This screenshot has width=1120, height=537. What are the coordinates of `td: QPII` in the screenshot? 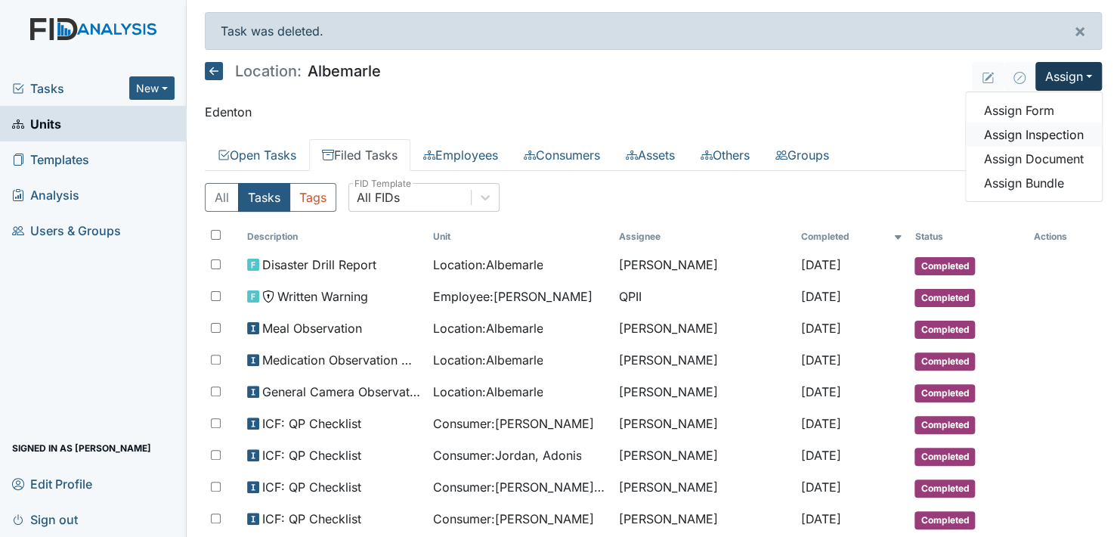 It's located at (703, 297).